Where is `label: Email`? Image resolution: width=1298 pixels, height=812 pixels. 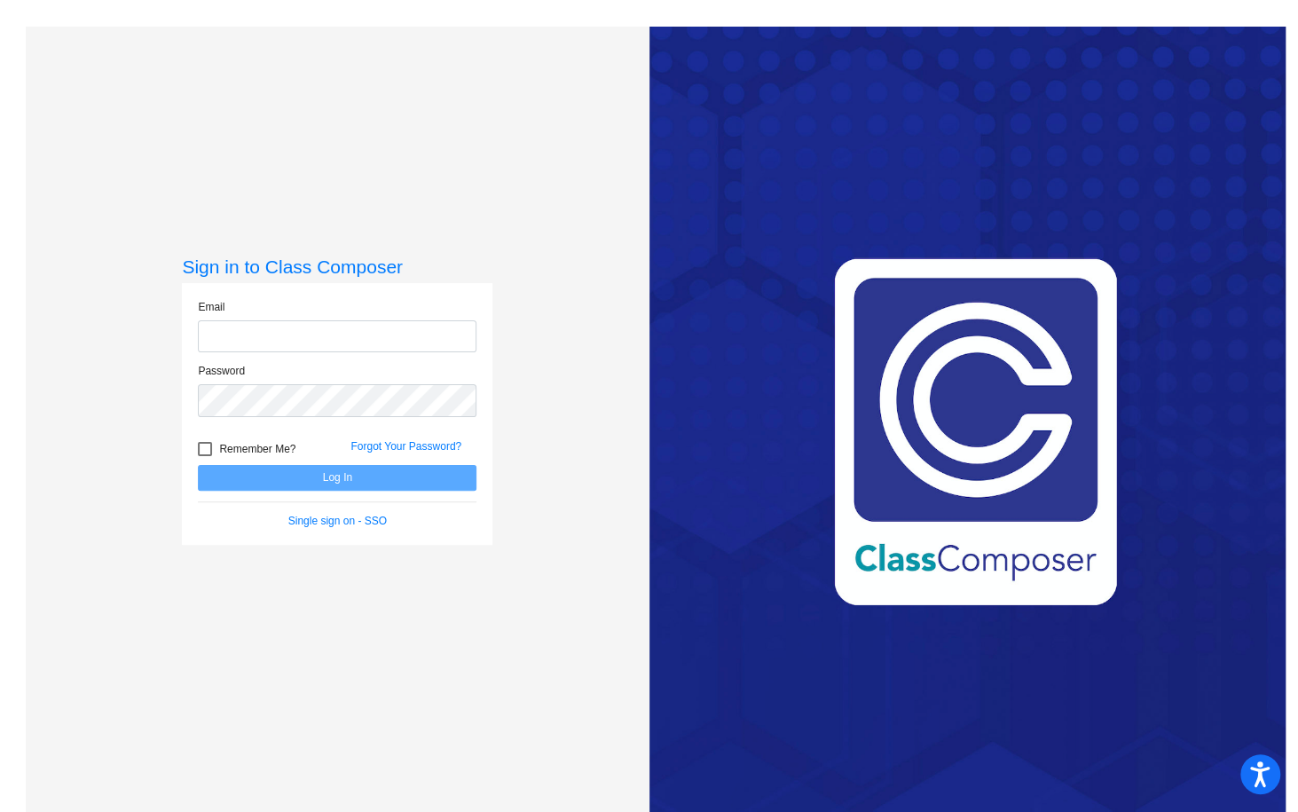
label: Email is located at coordinates (211, 307).